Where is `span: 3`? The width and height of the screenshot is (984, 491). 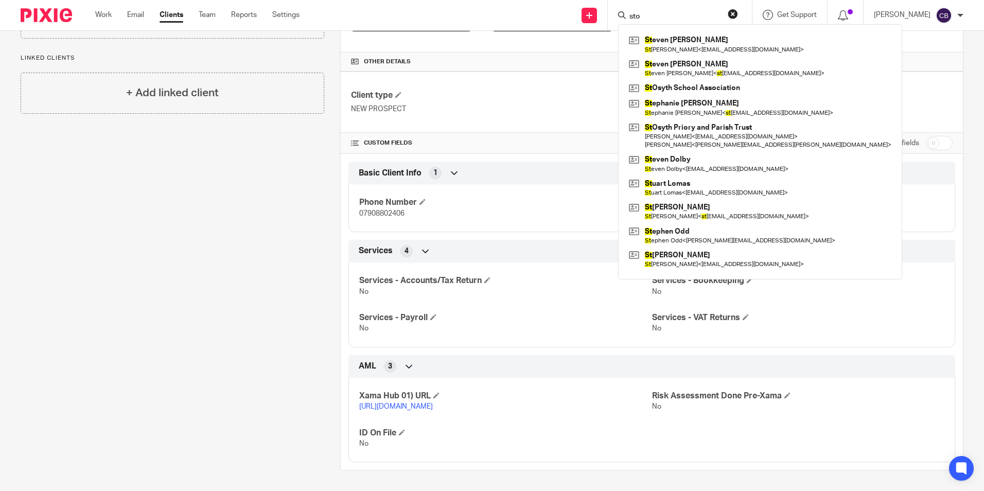
span: 3 is located at coordinates (390, 367).